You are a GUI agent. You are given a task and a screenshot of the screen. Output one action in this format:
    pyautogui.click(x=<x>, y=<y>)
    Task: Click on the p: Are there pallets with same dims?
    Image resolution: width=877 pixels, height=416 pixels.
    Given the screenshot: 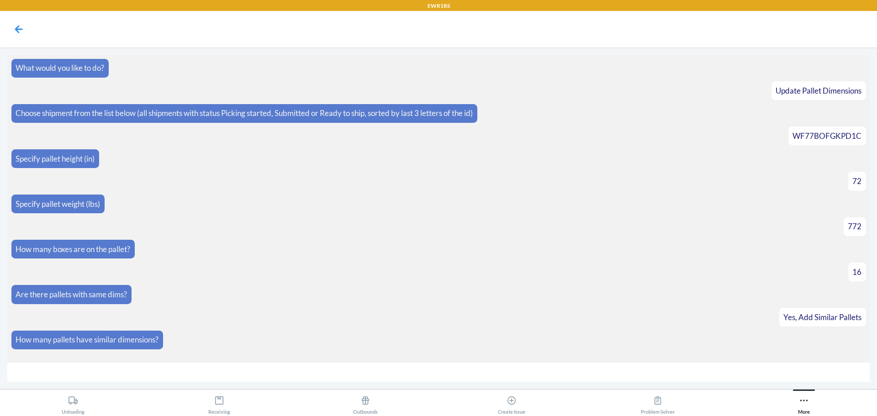 What is the action you would take?
    pyautogui.click(x=71, y=294)
    